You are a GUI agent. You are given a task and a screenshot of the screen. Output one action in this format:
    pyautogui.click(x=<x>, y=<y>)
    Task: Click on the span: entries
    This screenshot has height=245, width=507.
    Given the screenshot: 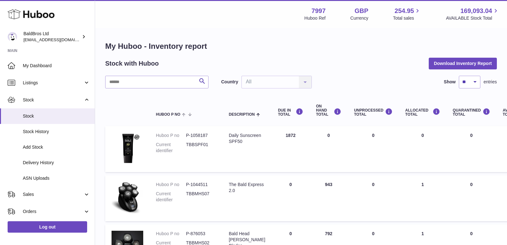 What is the action you would take?
    pyautogui.click(x=491, y=82)
    